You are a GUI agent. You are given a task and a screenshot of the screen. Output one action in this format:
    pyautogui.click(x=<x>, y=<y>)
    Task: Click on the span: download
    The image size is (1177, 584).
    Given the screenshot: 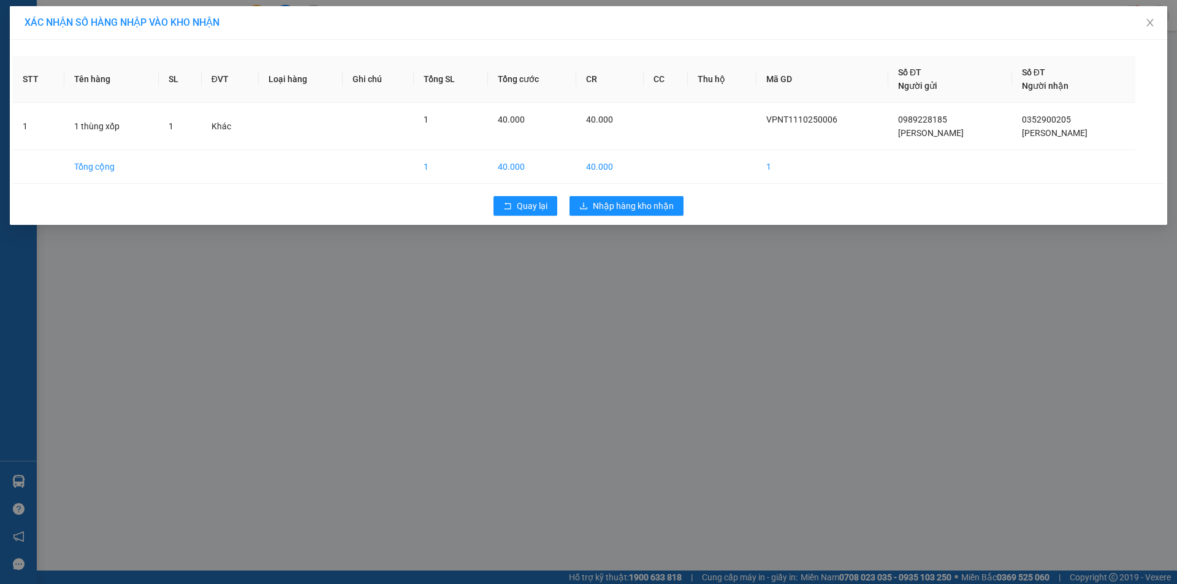 What is the action you would take?
    pyautogui.click(x=584, y=207)
    